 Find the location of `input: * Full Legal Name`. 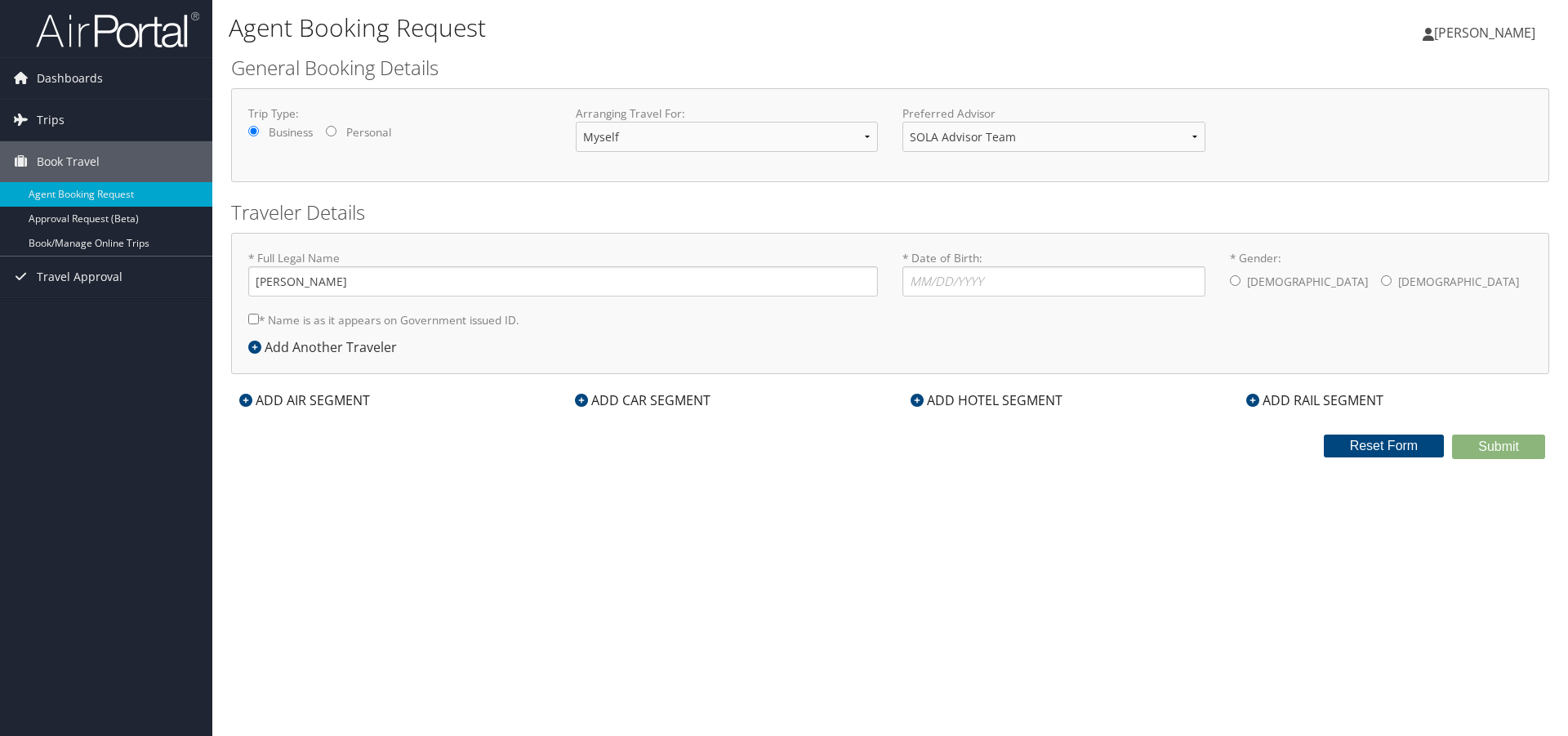

input: * Full Legal Name is located at coordinates (563, 281).